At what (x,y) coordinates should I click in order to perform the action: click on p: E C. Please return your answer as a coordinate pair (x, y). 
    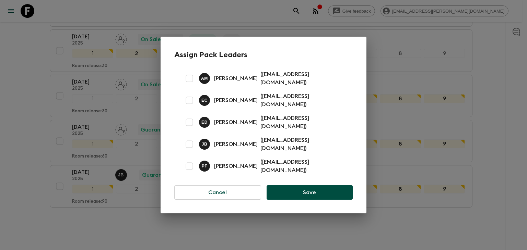
    Looking at the image, I should click on (204, 101).